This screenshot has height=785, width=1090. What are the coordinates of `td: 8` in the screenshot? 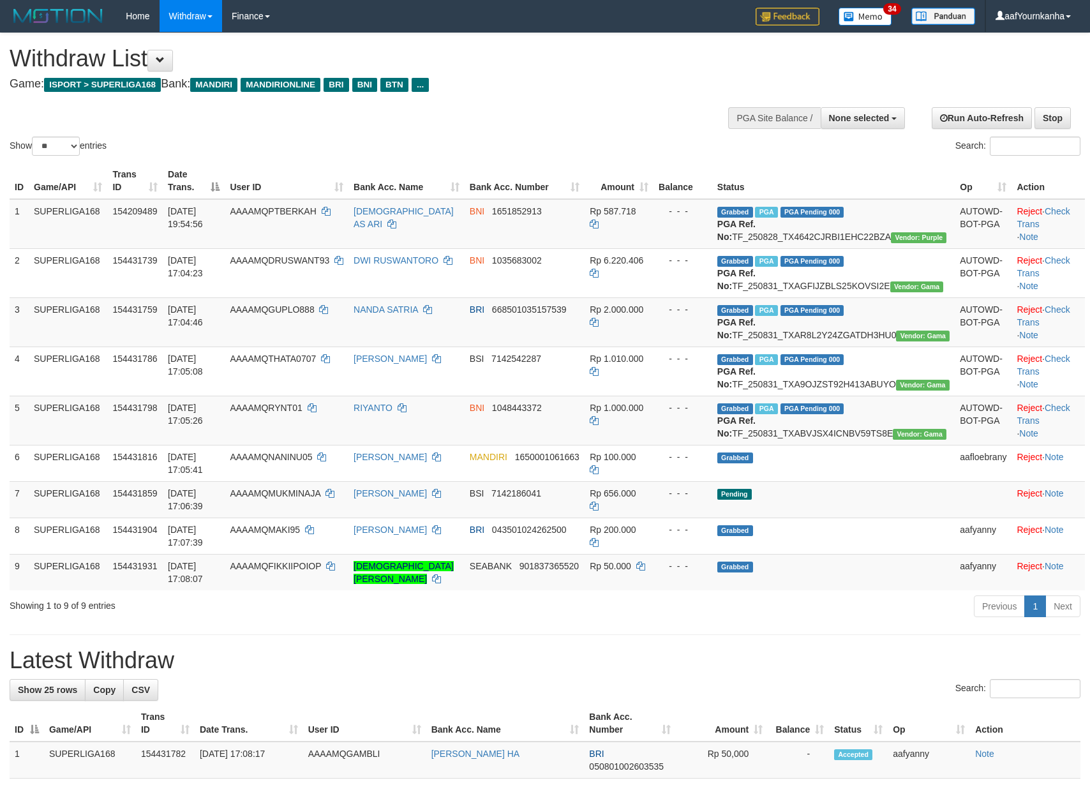 It's located at (19, 536).